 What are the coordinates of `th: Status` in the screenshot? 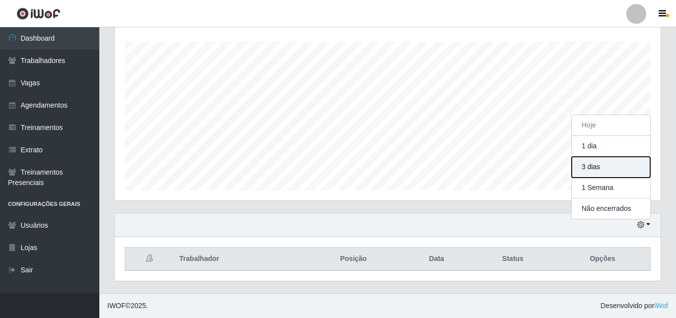 It's located at (512, 259).